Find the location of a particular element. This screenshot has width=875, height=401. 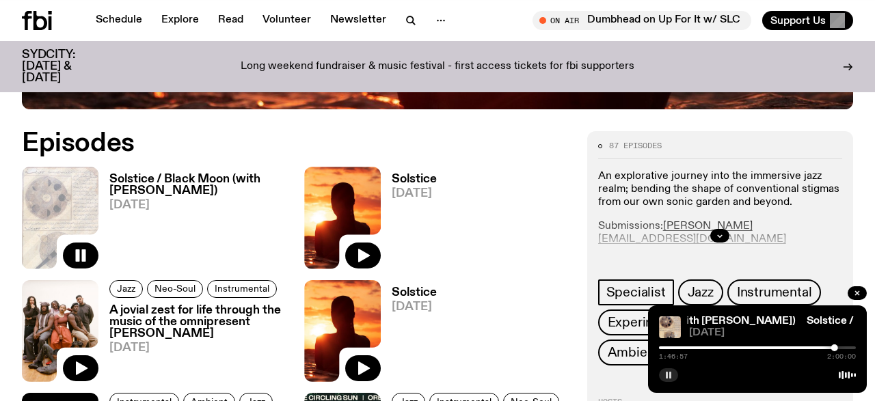

img: A scanned scripture of medieval islamic astrology illustrating an eclipse is located at coordinates (670, 328).